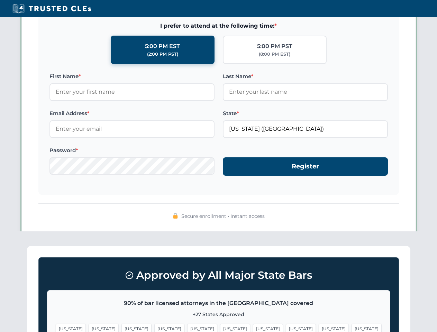 This screenshot has height=332, width=437. I want to click on div: (2:00 PM PST), so click(163, 54).